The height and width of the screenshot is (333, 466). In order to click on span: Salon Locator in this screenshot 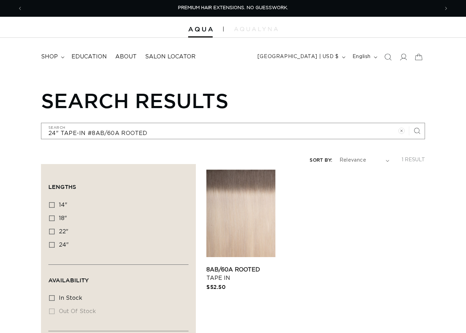, I will do `click(170, 57)`.